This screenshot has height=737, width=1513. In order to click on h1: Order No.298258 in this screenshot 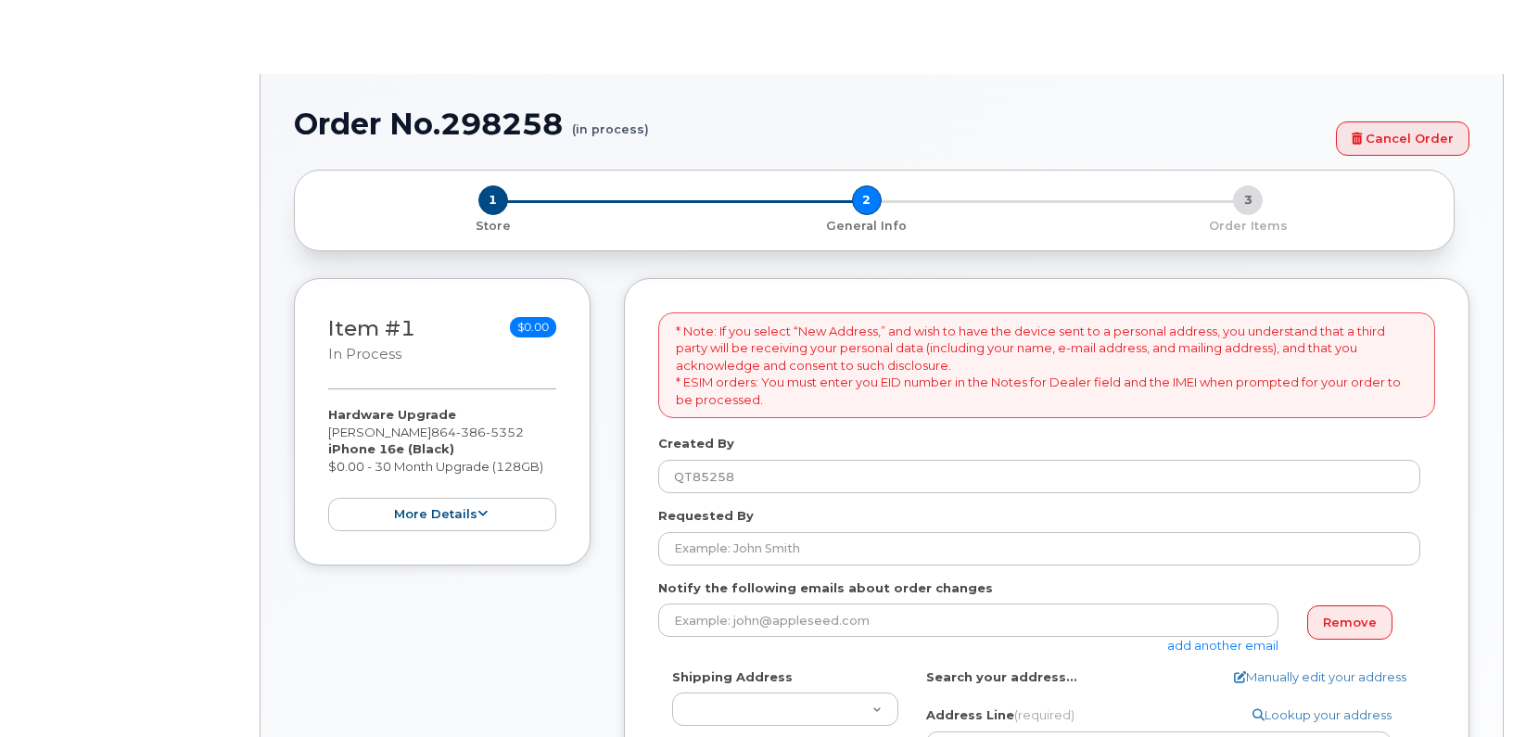, I will do `click(810, 123)`.